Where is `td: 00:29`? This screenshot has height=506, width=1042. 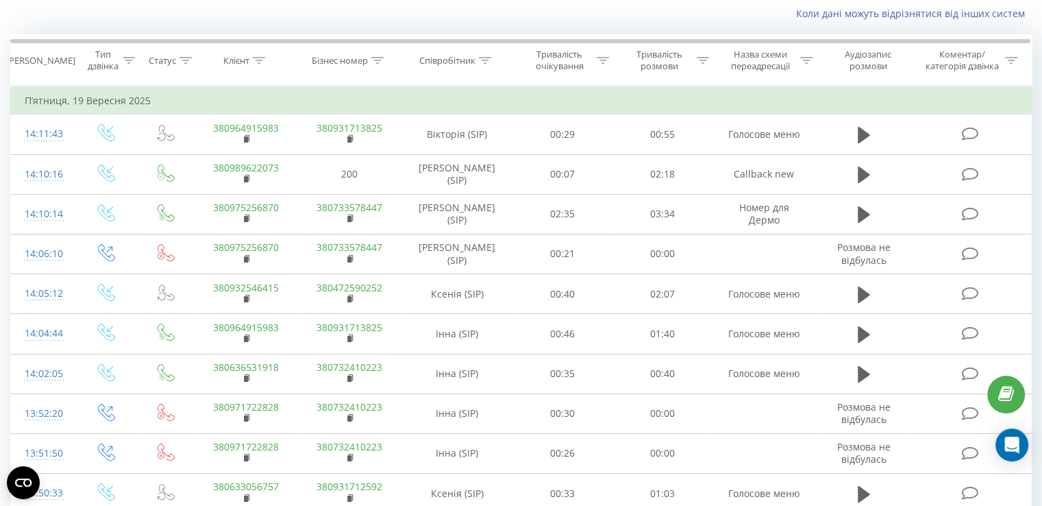 td: 00:29 is located at coordinates (563, 134).